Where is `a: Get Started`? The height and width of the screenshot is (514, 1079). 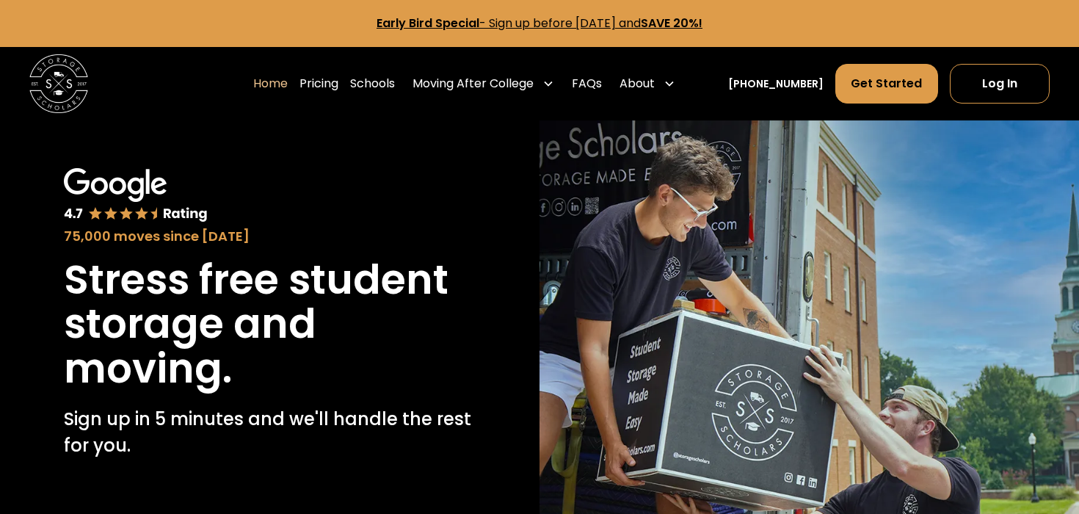 a: Get Started is located at coordinates (886, 84).